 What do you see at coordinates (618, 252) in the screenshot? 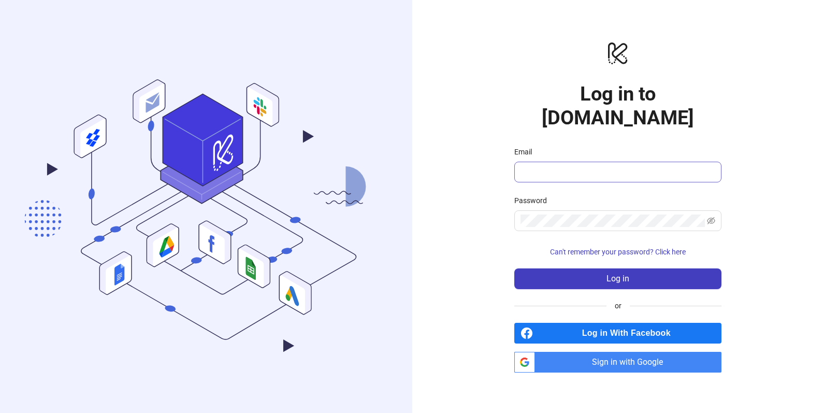
I see `span: Can't remember your password? Click here` at bounding box center [618, 252].